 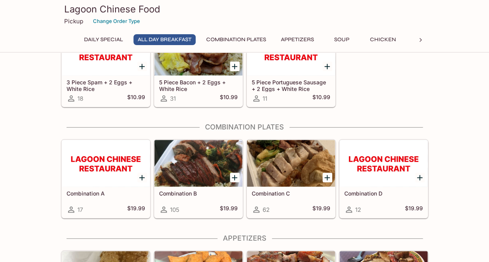 What do you see at coordinates (235, 66) in the screenshot?
I see `button: Add 5 Piece Bacon + 2 Eggs + White Rice` at bounding box center [235, 66].